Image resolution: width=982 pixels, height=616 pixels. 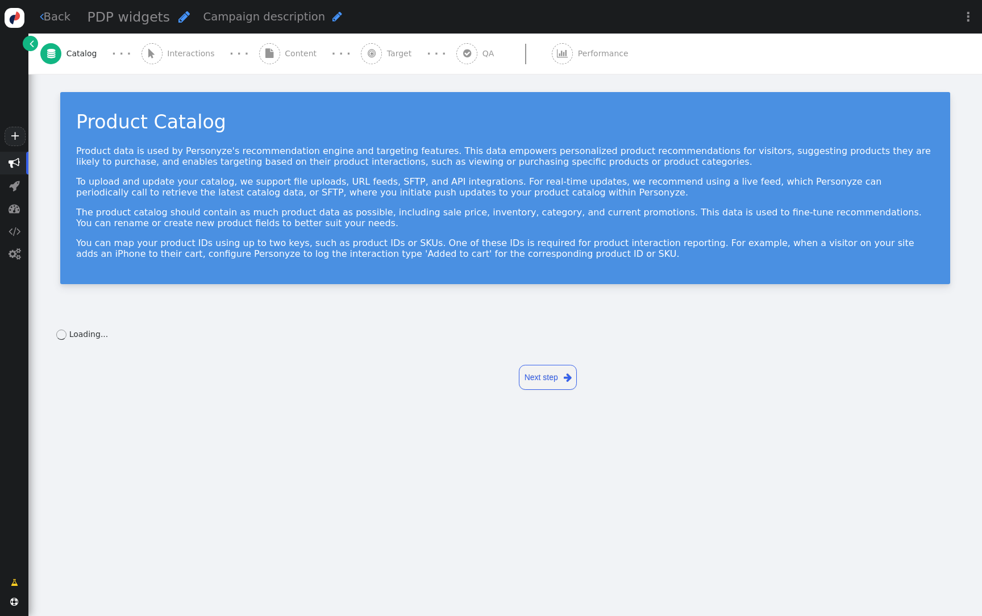 I want to click on span: Catalog, so click(x=84, y=53).